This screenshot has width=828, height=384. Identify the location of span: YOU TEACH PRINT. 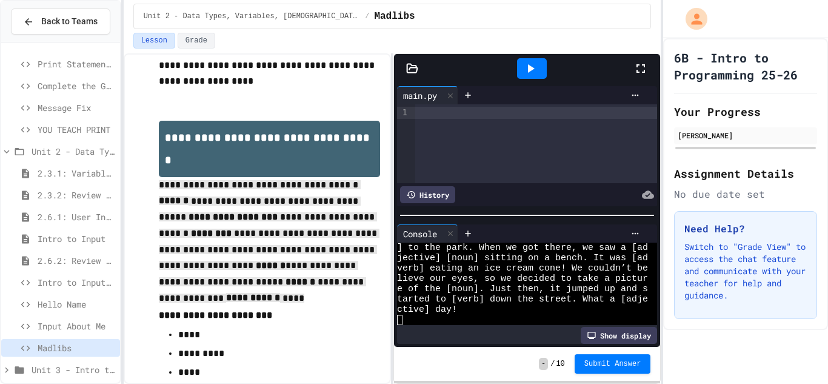
(76, 129).